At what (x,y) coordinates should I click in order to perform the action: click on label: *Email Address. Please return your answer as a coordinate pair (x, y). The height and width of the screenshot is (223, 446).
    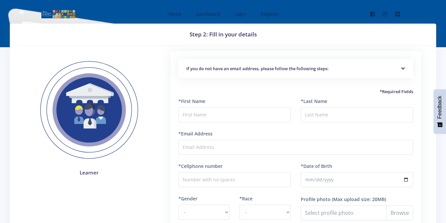
    Looking at the image, I should click on (195, 133).